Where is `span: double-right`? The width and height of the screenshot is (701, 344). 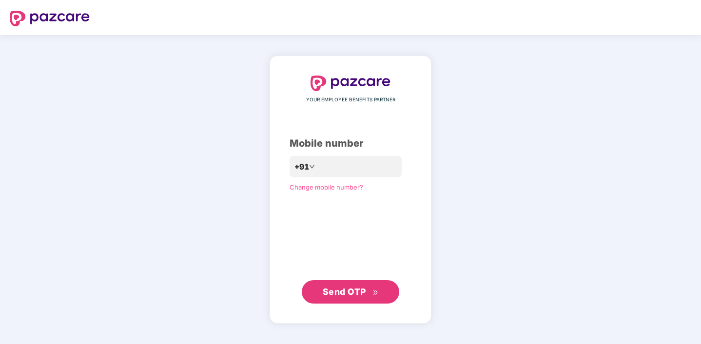 span: double-right is located at coordinates (376, 293).